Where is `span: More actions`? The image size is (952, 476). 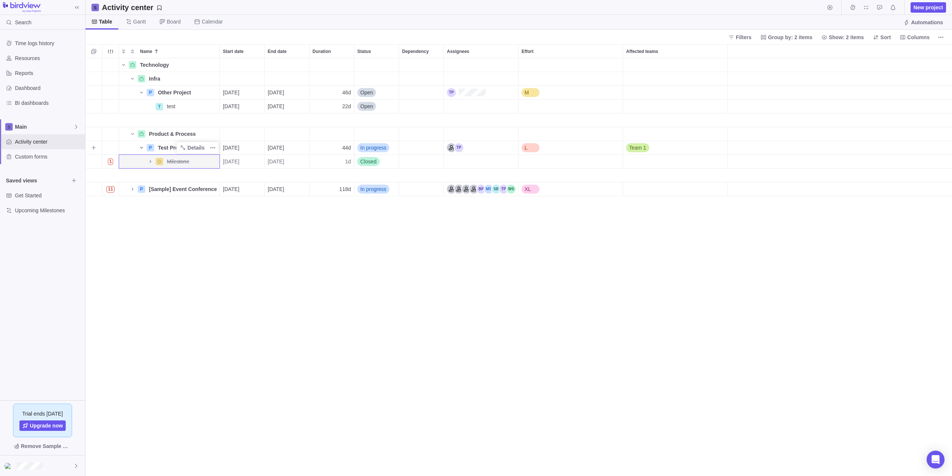
span: More actions is located at coordinates (940, 37).